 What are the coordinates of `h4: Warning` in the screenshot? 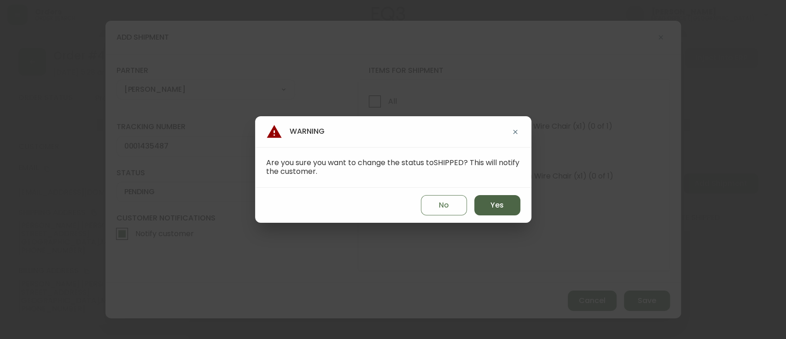 It's located at (295, 131).